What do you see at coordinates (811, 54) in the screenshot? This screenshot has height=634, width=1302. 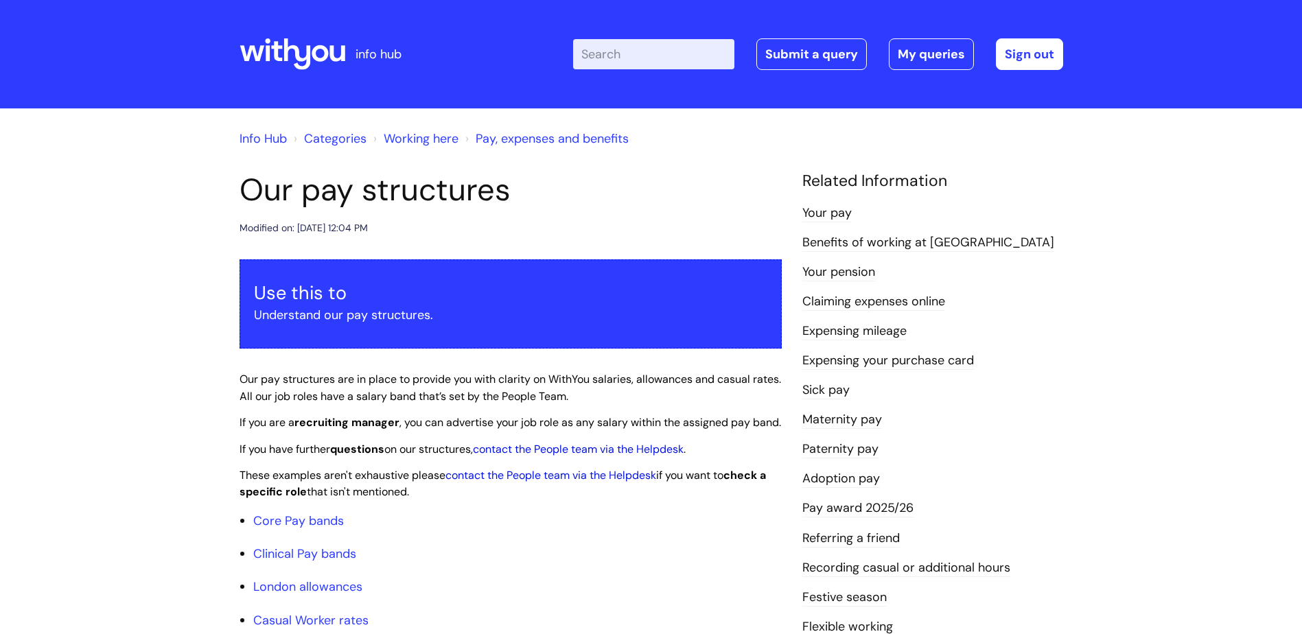 I see `a: Submit a query` at bounding box center [811, 54].